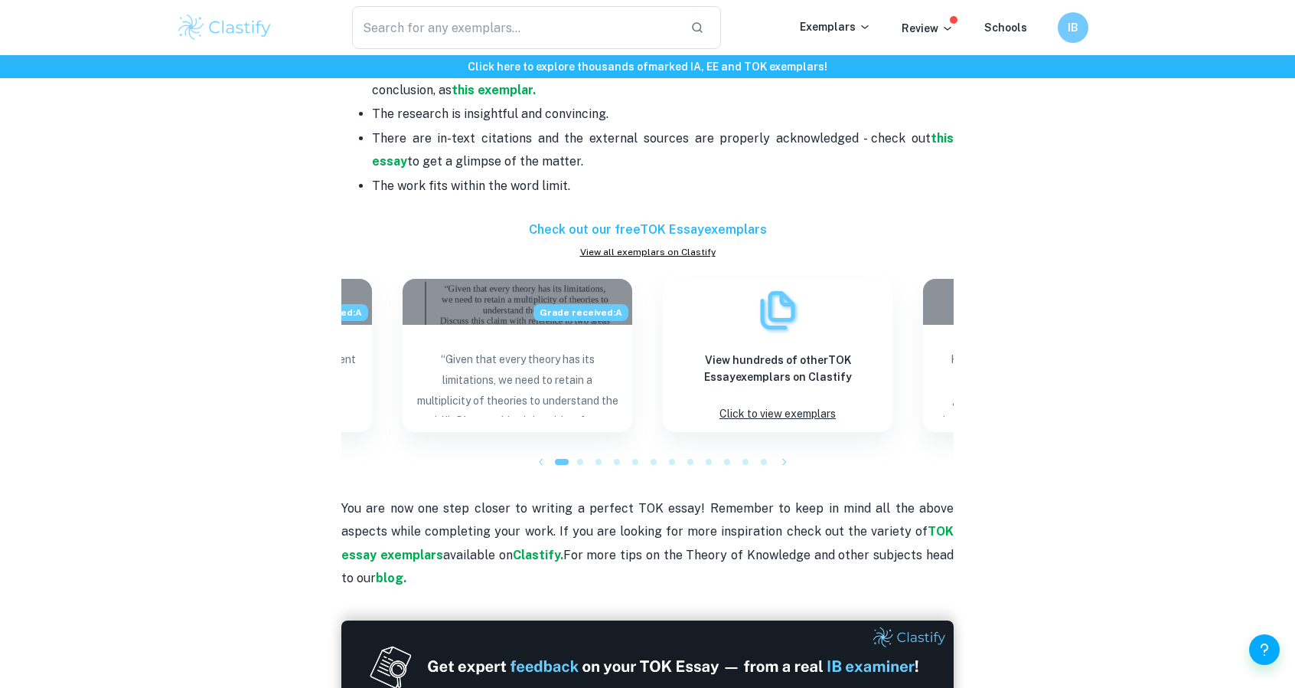 The height and width of the screenshot is (688, 1295). What do you see at coordinates (663, 186) in the screenshot?
I see `p: The work fits within the word limit.` at bounding box center [663, 186].